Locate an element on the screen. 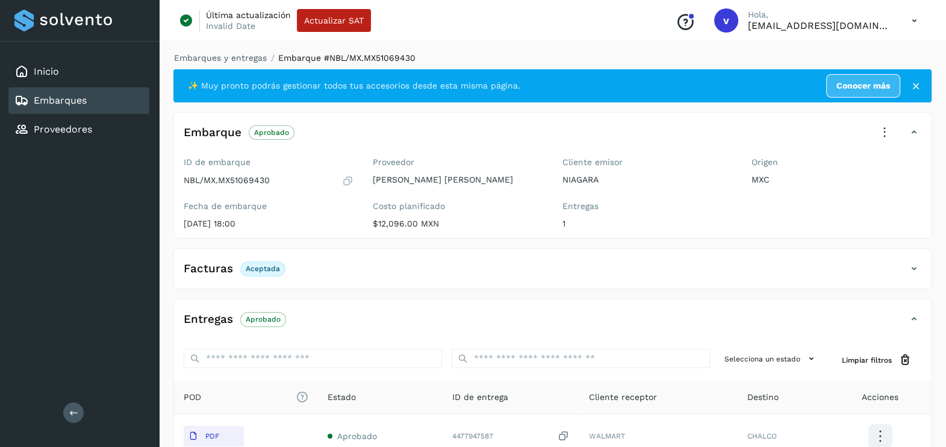 The height and width of the screenshot is (447, 946). p: NIAGARA is located at coordinates (647, 179).